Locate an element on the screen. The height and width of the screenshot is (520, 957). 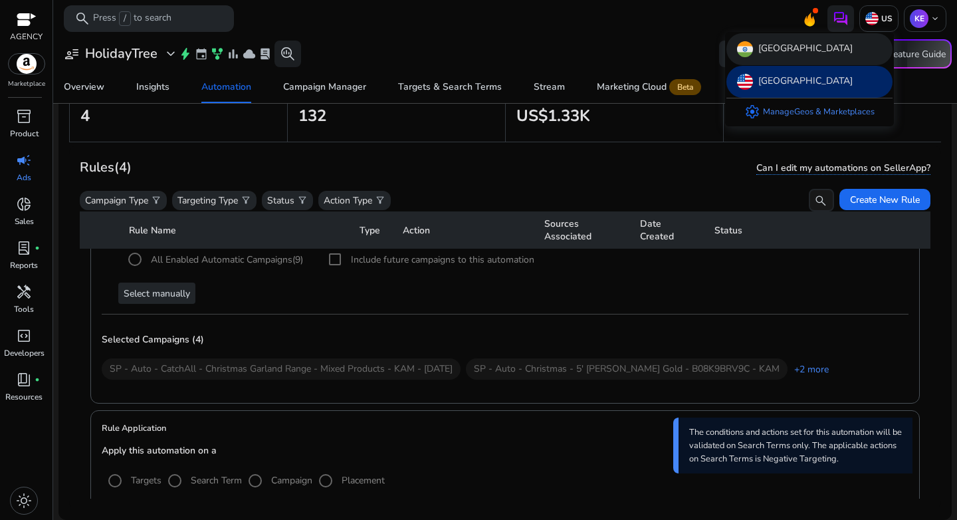
img: in.svg is located at coordinates (745, 49).